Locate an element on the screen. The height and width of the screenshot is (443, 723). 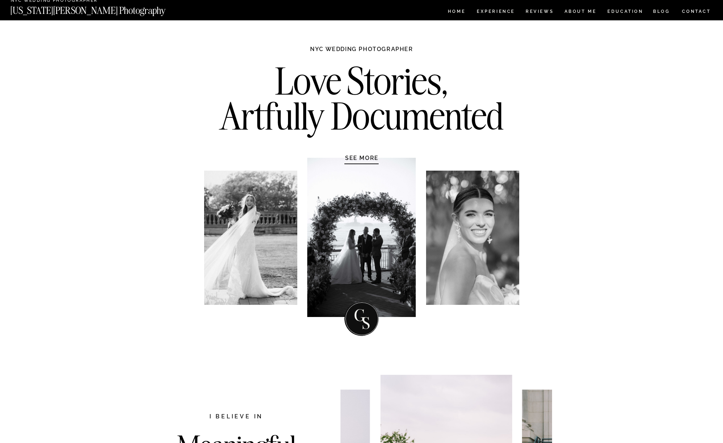
h2: Love Stories, Artfully Documented is located at coordinates (361, 101).